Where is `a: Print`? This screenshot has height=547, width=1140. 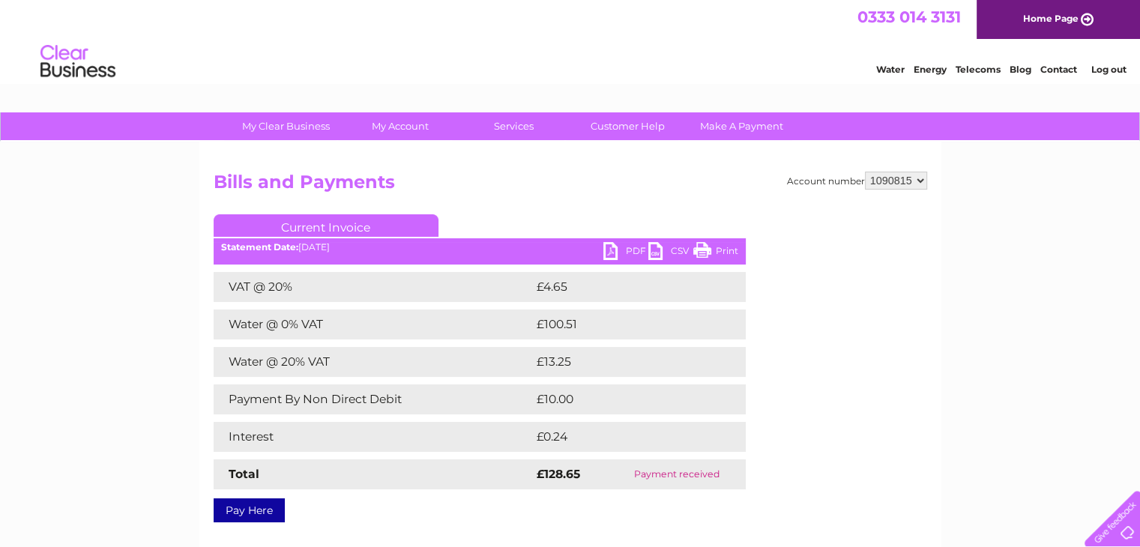 a: Print is located at coordinates (716, 253).